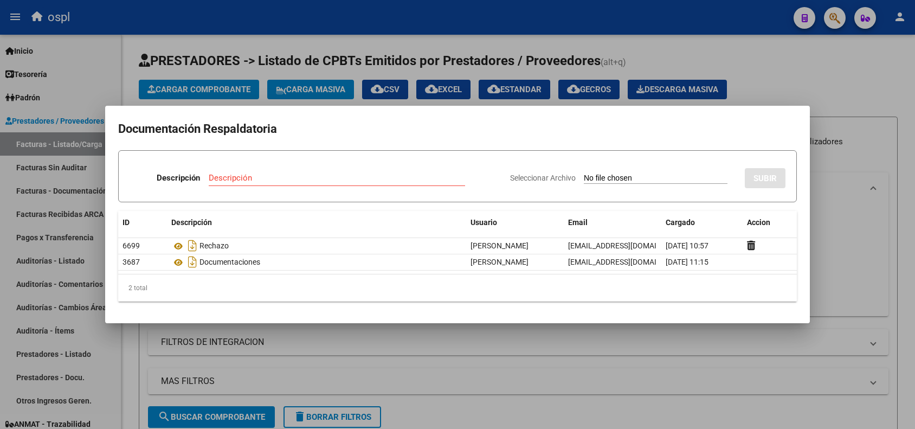 Image resolution: width=915 pixels, height=429 pixels. Describe the element at coordinates (131, 262) in the screenshot. I see `span: 3687` at that location.